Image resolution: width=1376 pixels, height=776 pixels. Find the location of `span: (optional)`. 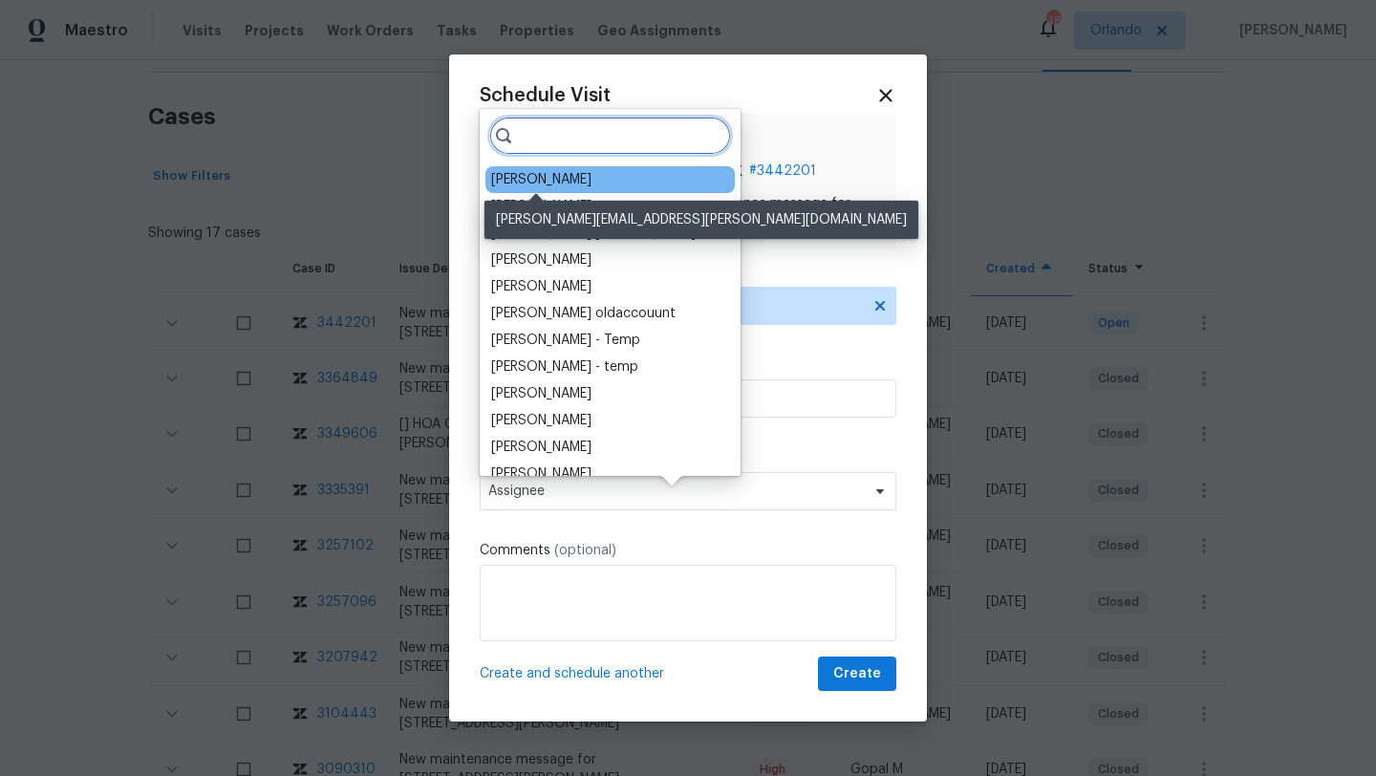

span: (optional) is located at coordinates (585, 551).